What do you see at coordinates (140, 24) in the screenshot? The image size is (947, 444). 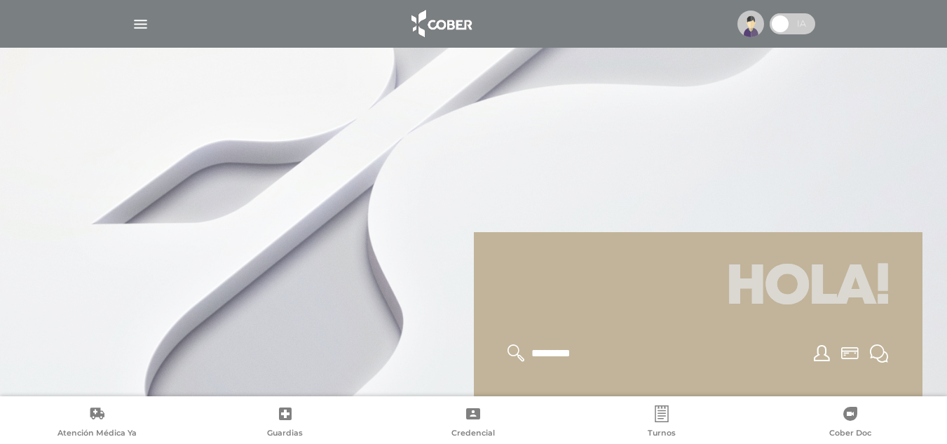 I see `img: Cober_menu-lines-white.svg` at bounding box center [140, 24].